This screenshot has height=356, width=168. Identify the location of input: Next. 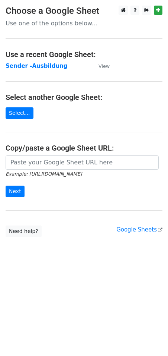
(15, 191).